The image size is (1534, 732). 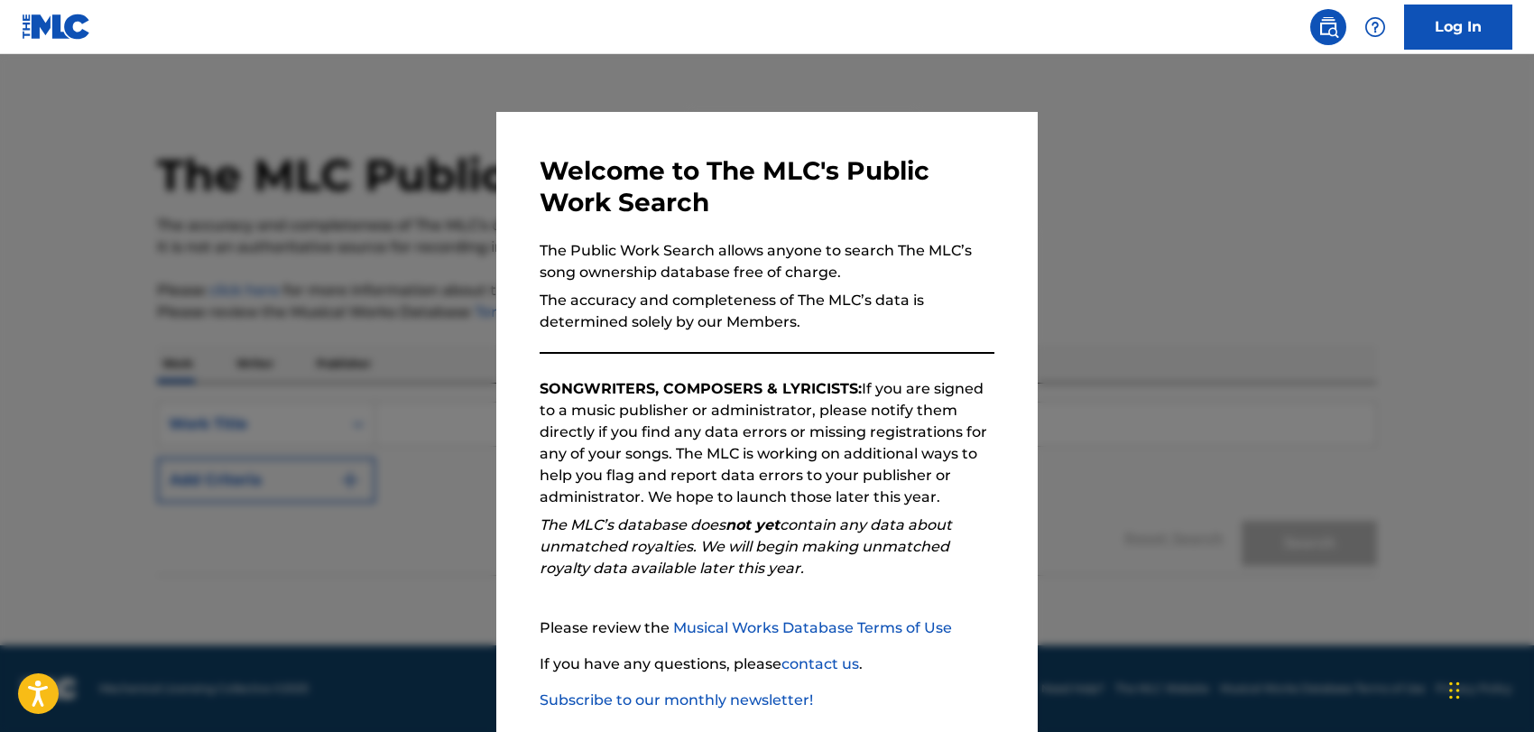 What do you see at coordinates (676, 699) in the screenshot?
I see `a: Subscribe to our monthly newsletter!` at bounding box center [676, 699].